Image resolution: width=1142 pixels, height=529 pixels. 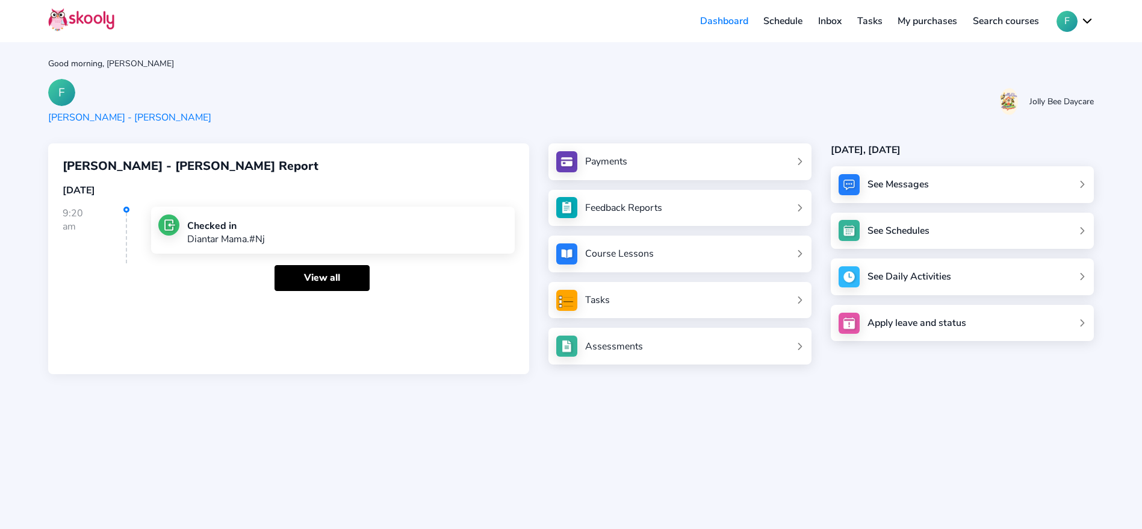 What do you see at coordinates (962, 323) in the screenshot?
I see `a: Apply leave and status` at bounding box center [962, 323].